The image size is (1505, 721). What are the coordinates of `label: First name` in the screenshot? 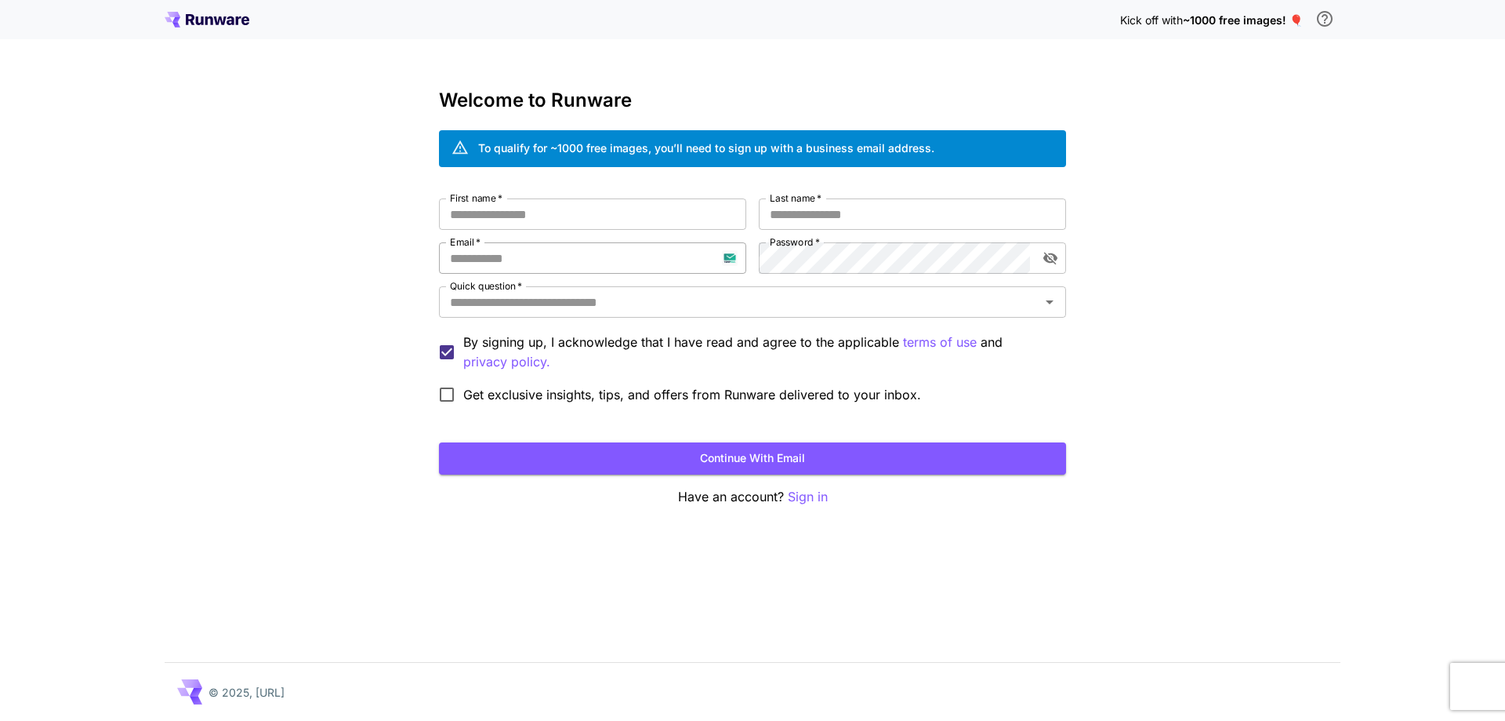 It's located at (476, 198).